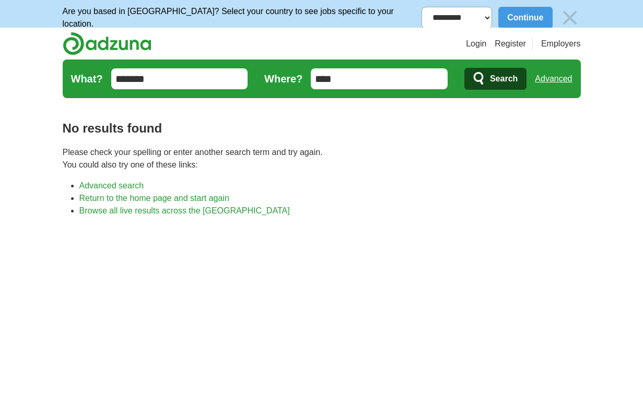 This screenshot has height=393, width=643. What do you see at coordinates (495, 79) in the screenshot?
I see `button: Search` at bounding box center [495, 79].